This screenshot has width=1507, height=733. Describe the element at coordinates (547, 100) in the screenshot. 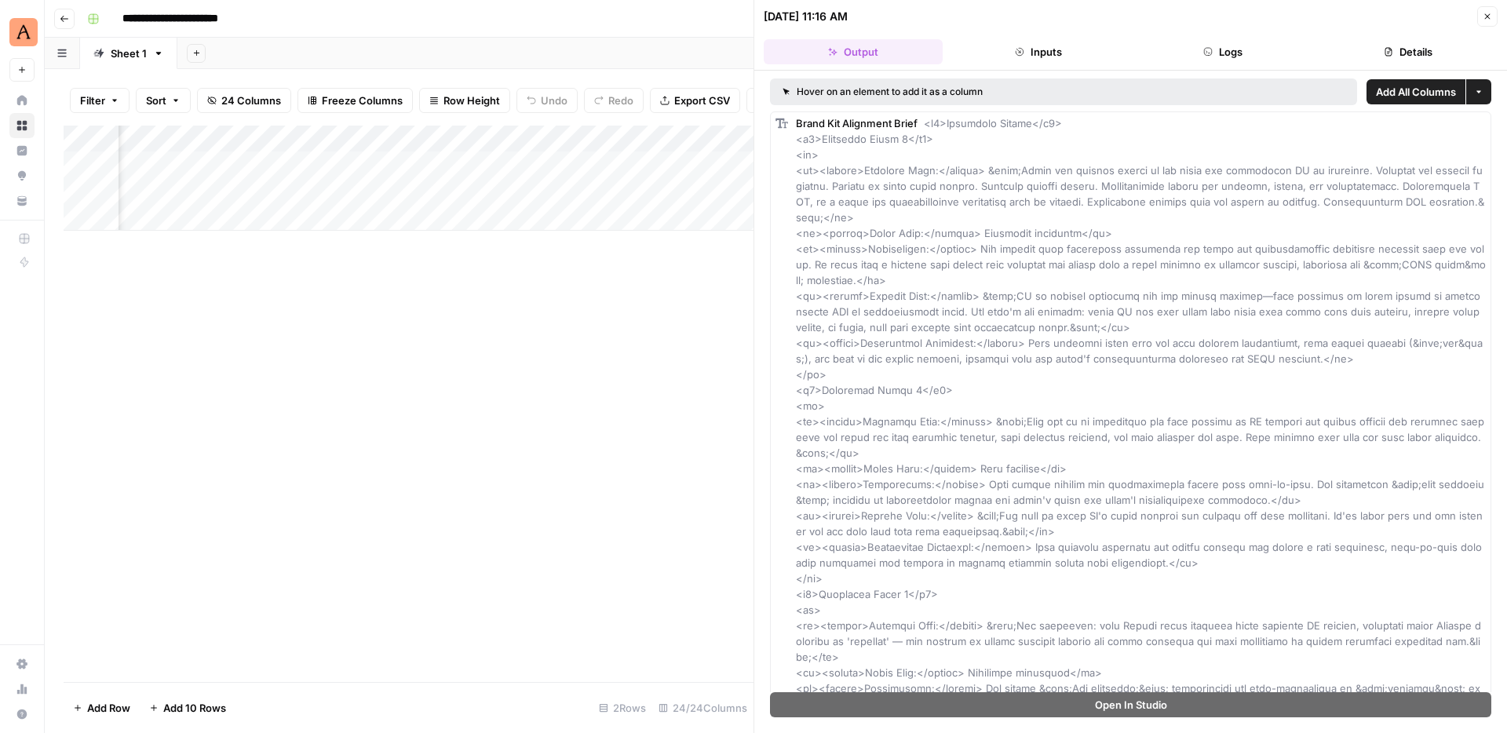

I see `button: Undo` at that location.